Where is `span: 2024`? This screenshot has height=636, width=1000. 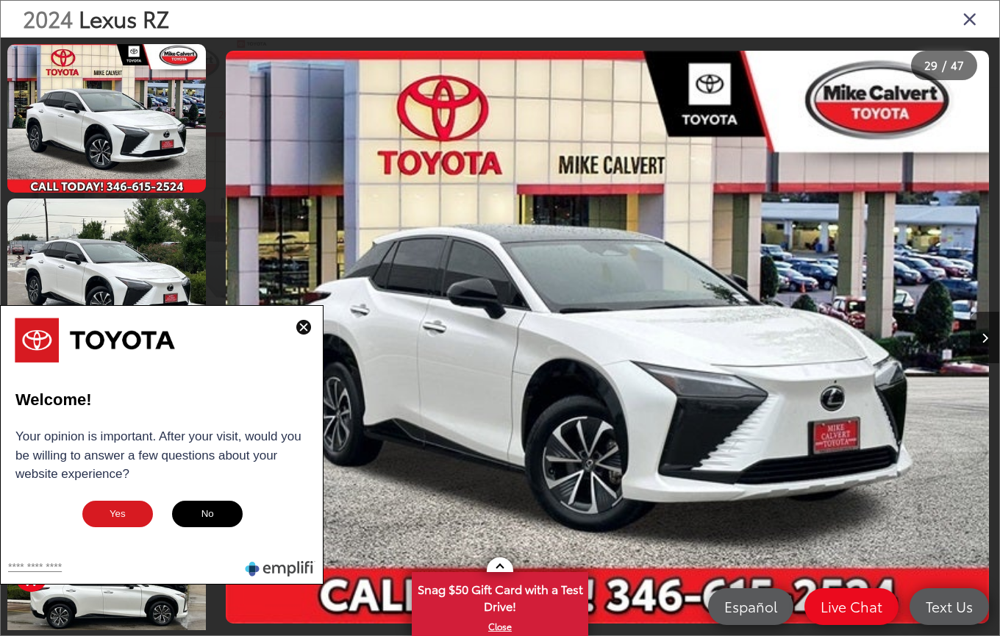 span: 2024 is located at coordinates (48, 18).